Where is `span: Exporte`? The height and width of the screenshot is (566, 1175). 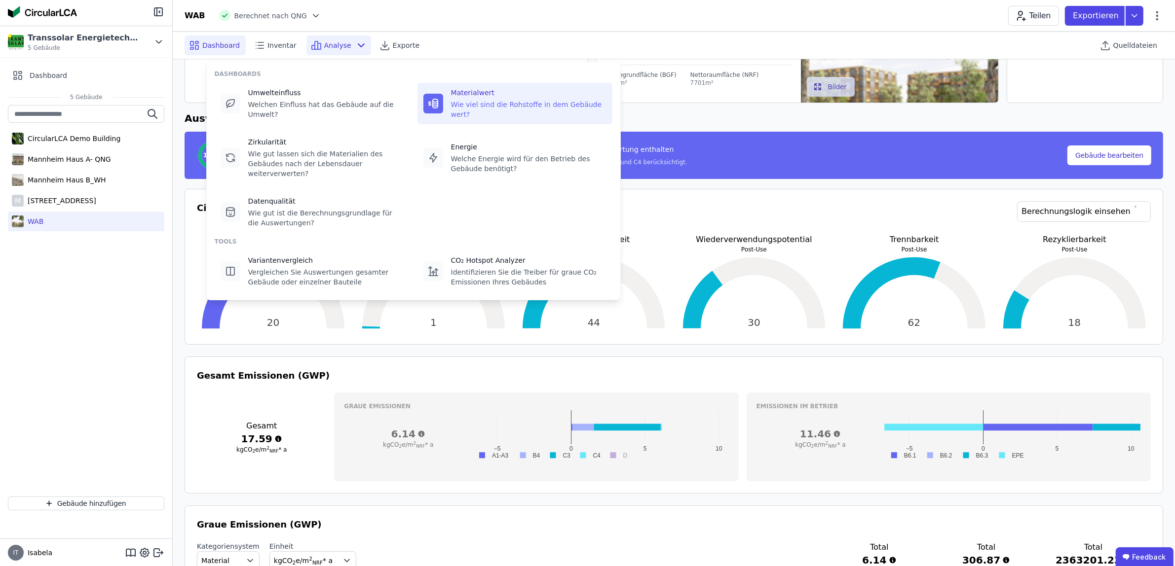 span: Exporte is located at coordinates (406, 45).